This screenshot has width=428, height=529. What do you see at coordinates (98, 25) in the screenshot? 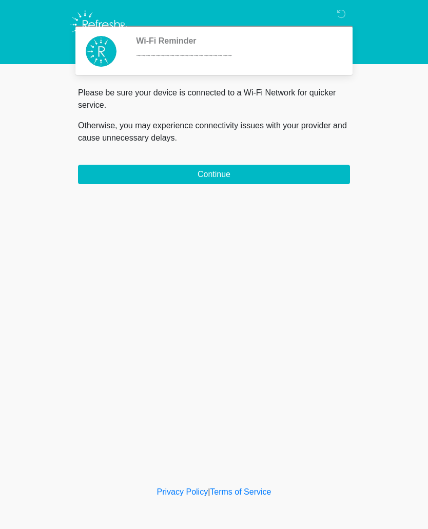
I see `img: Refresh RX Logo` at bounding box center [98, 25].